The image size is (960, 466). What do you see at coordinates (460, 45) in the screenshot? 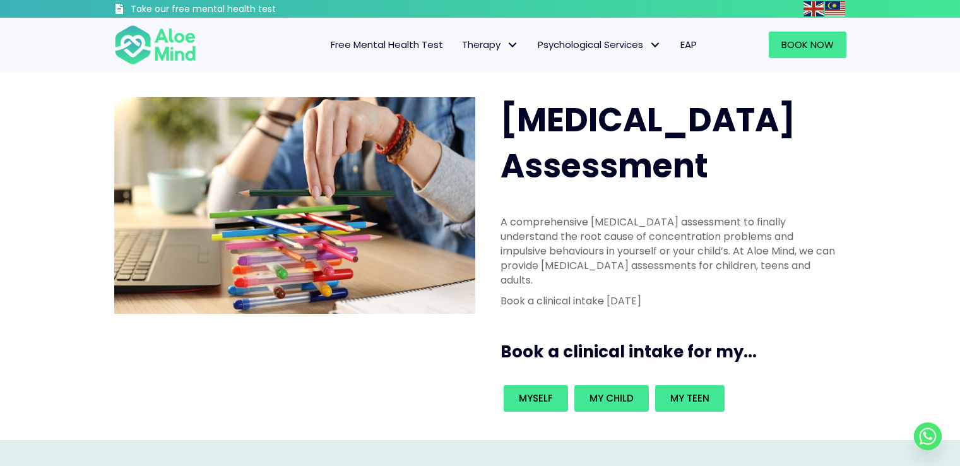
I see `nav: Menu` at bounding box center [460, 45].